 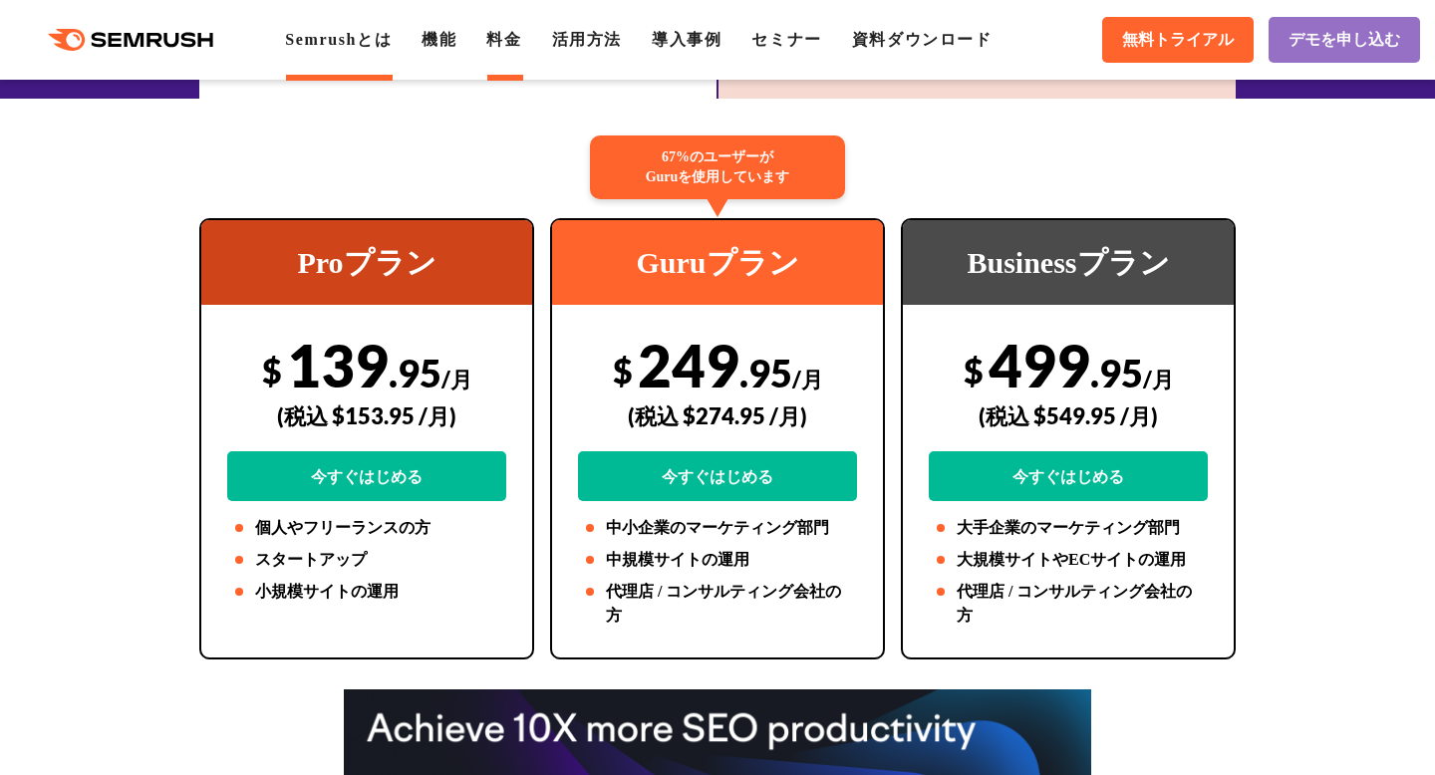 What do you see at coordinates (367, 415) in the screenshot?
I see `div: (税込 $153.95 /月)` at bounding box center [367, 415].